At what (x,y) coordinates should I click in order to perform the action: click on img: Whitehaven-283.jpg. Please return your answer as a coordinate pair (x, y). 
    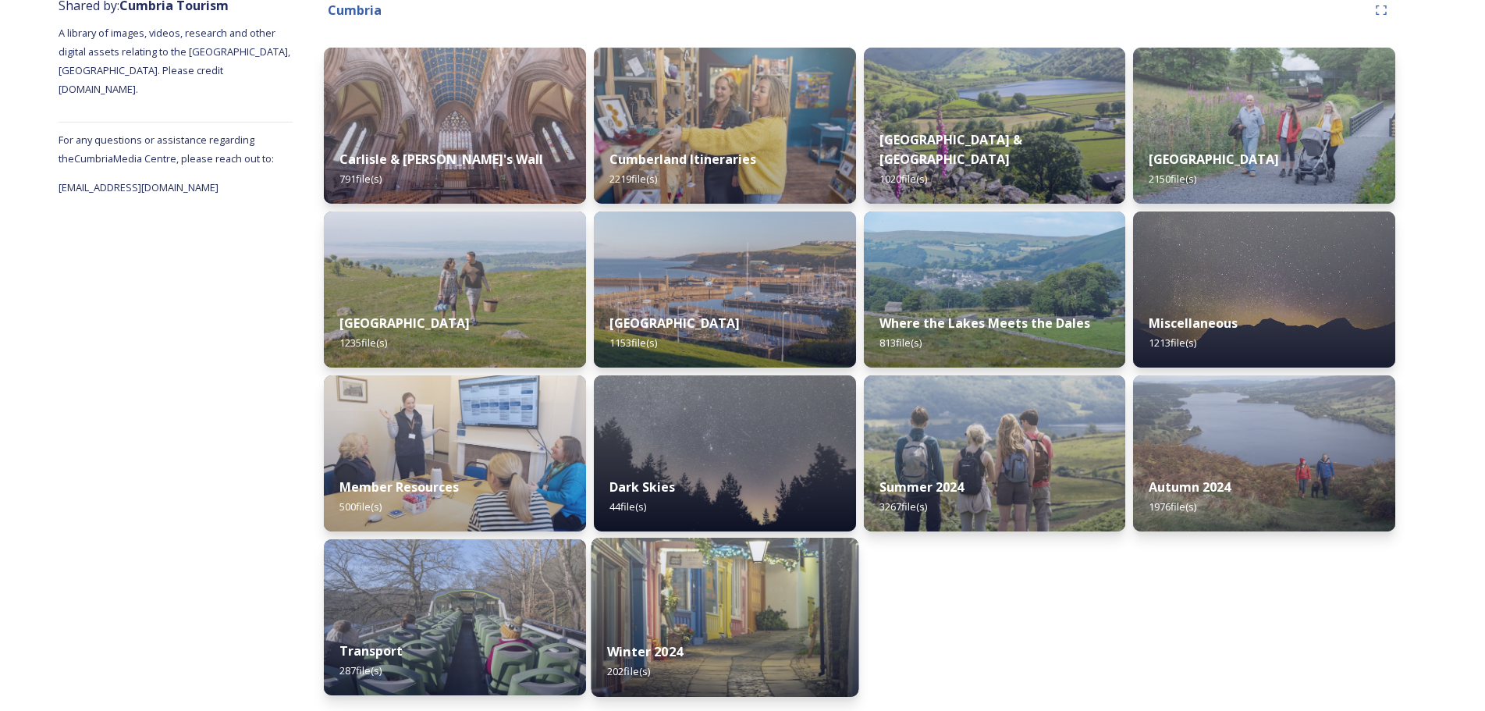
    Looking at the image, I should click on (725, 289).